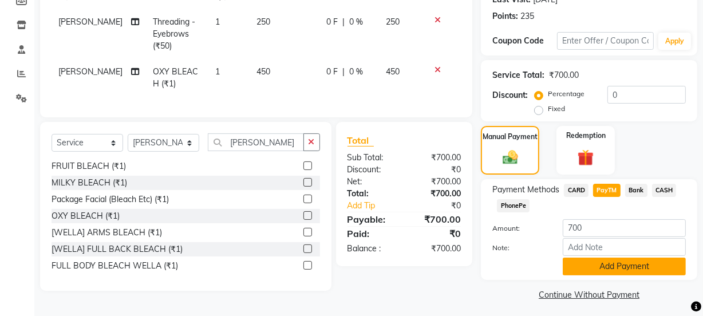 The image size is (703, 316). I want to click on div: Net:, so click(372, 181).